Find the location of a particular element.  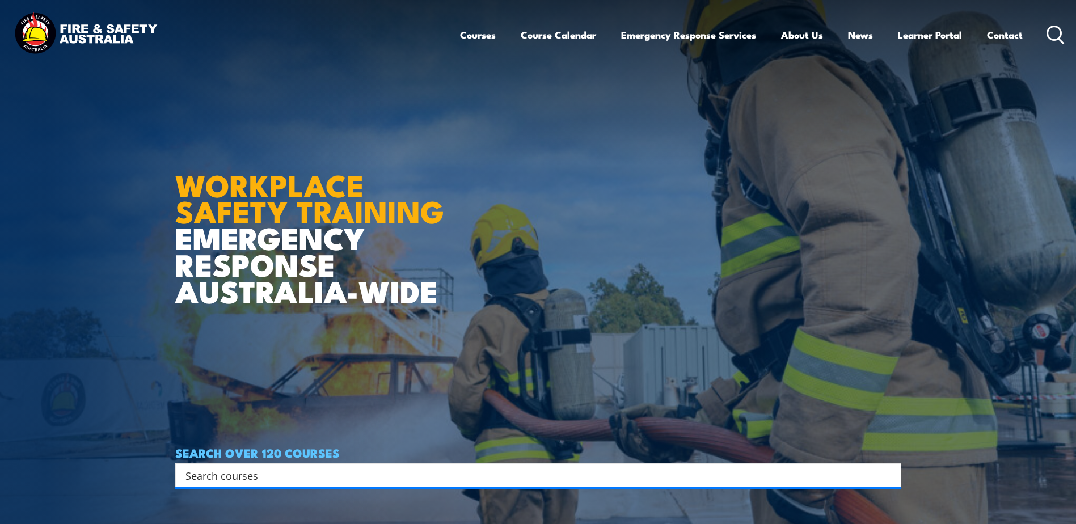

h1: EMERGENCY RESPONSE AUSTRALIA-WIDE is located at coordinates (314, 223).